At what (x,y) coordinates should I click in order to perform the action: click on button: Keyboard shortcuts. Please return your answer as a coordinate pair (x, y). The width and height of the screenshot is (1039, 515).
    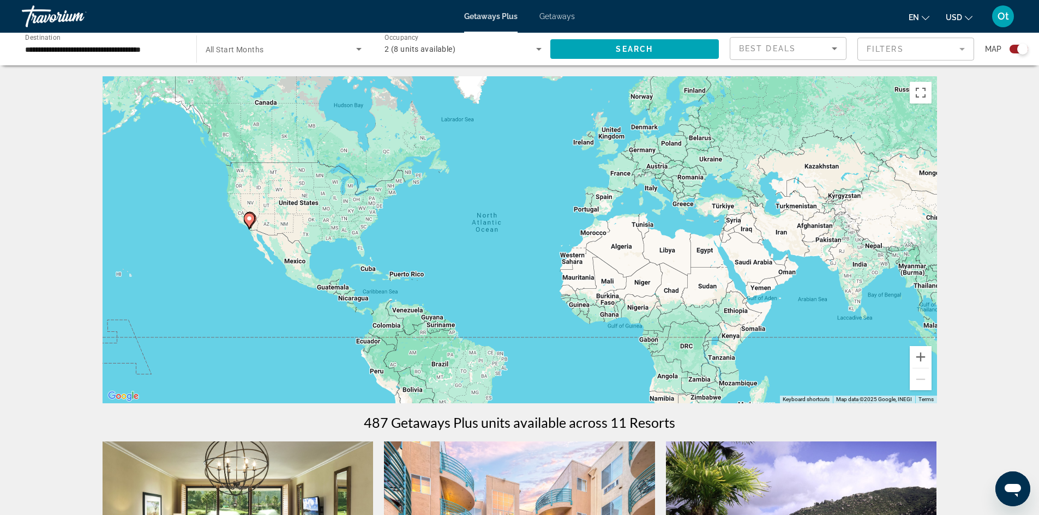
    Looking at the image, I should click on (806, 400).